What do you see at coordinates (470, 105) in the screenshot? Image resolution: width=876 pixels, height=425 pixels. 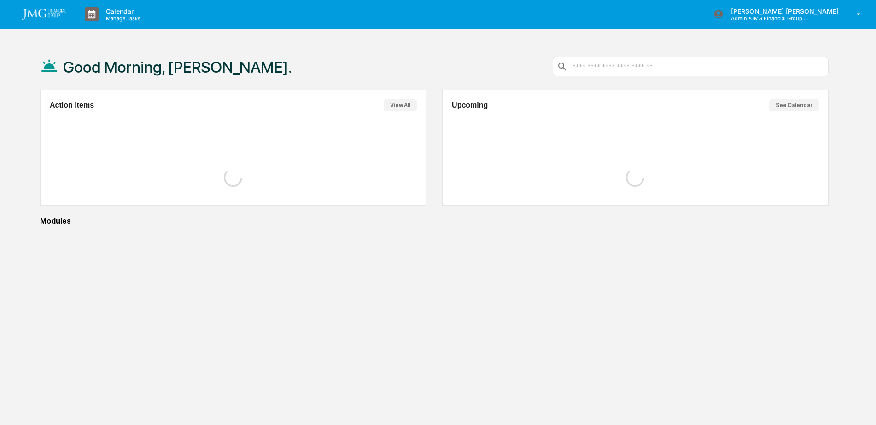 I see `h2: Upcoming` at bounding box center [470, 105].